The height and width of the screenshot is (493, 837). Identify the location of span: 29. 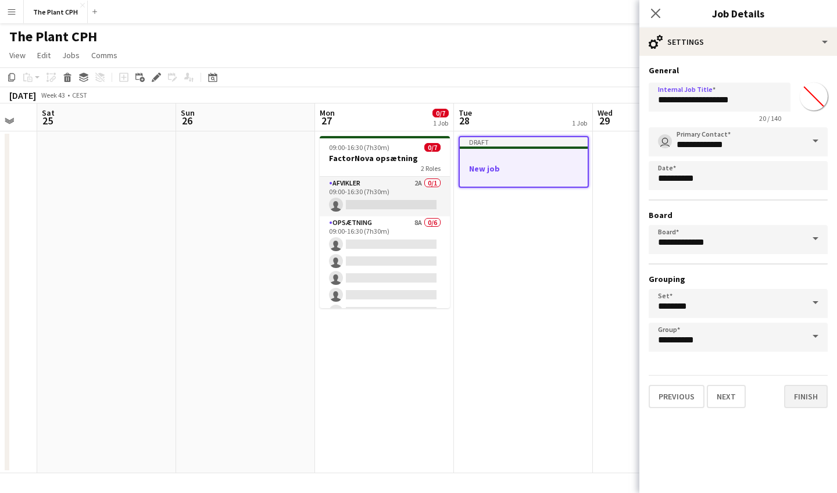
(604, 120).